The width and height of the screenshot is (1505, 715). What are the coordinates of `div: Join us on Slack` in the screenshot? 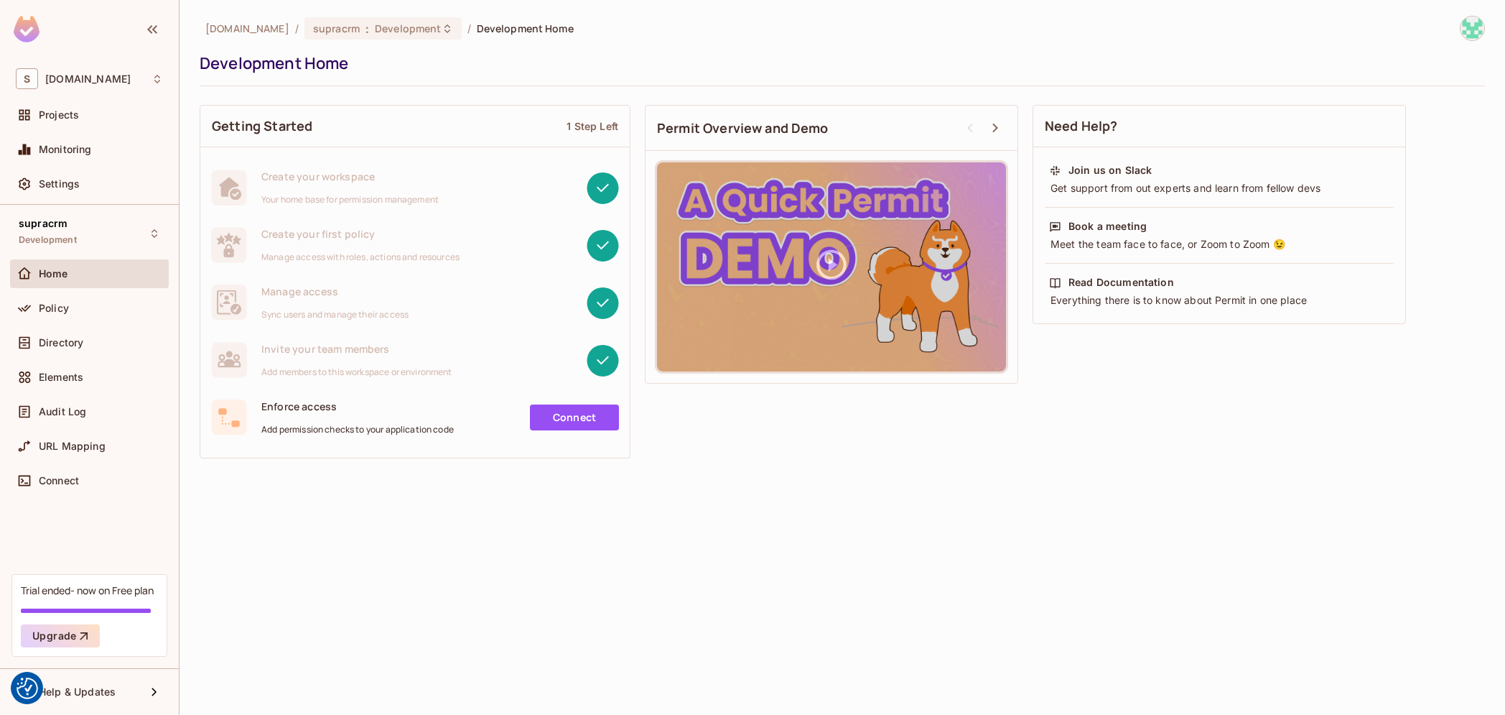 It's located at (1110, 170).